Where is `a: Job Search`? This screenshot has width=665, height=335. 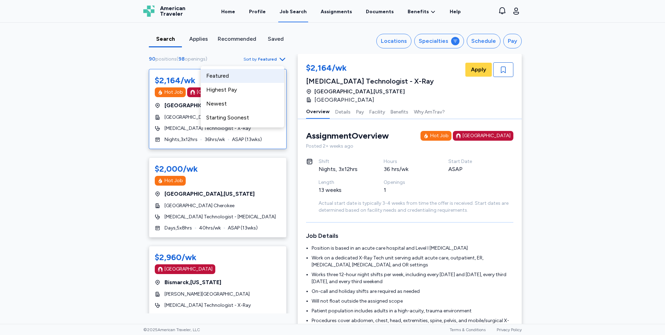
a: Job Search is located at coordinates (293, 11).